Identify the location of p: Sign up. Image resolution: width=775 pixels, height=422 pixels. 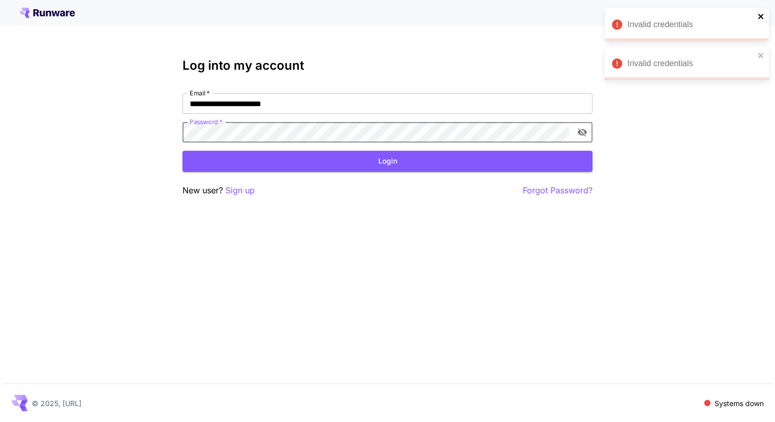
(240, 190).